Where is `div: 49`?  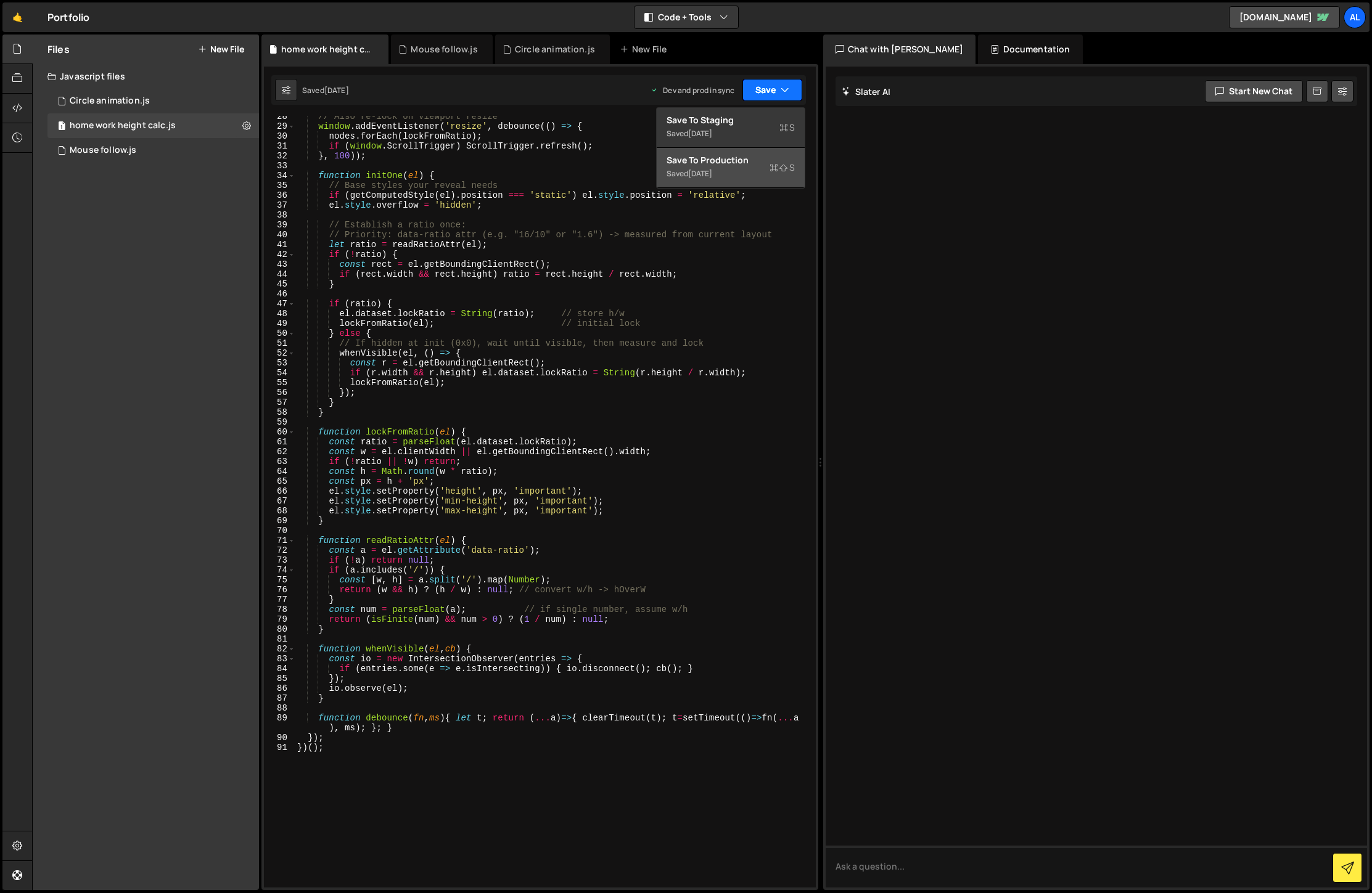 div: 49 is located at coordinates (279, 324).